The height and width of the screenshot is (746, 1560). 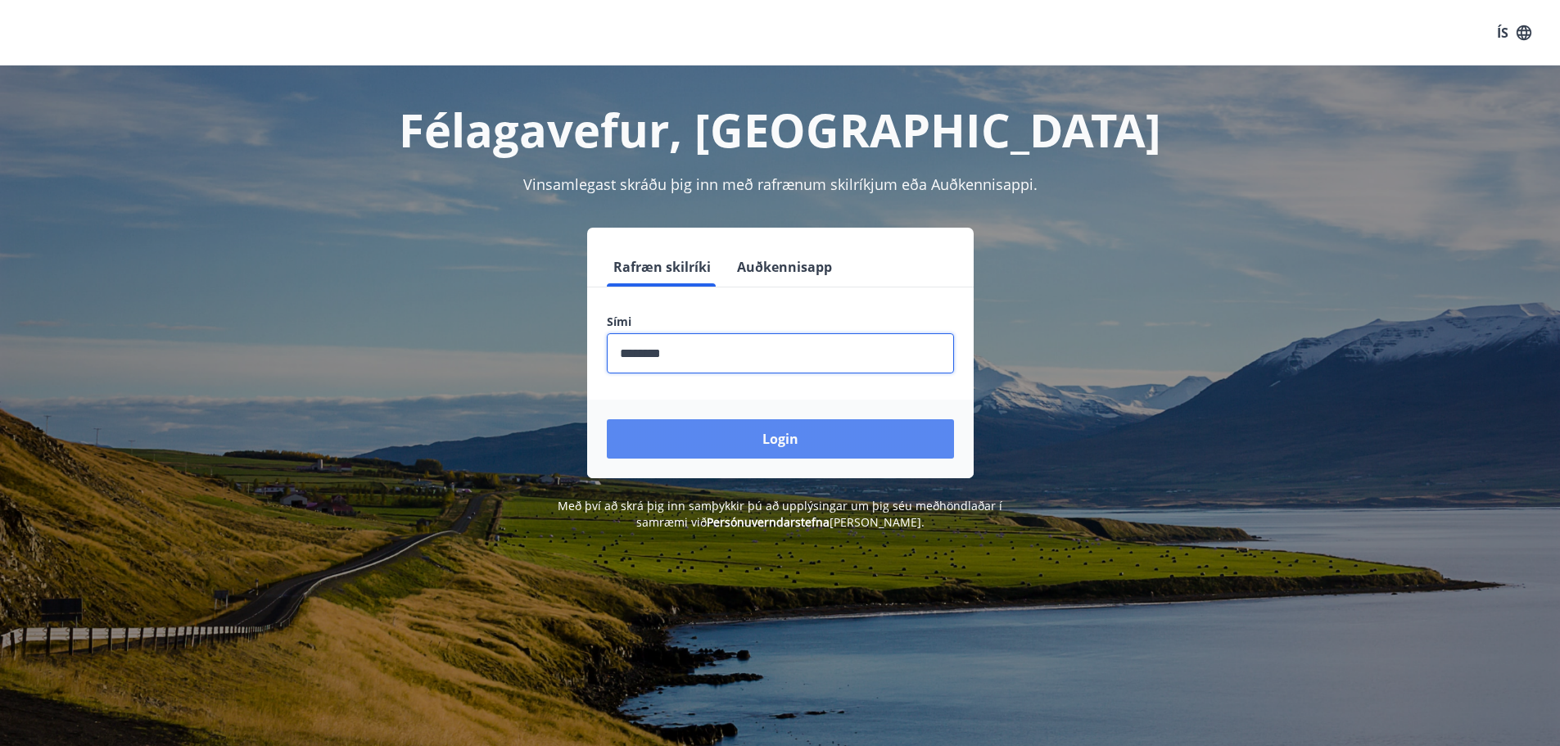 I want to click on label: Sími, so click(x=780, y=322).